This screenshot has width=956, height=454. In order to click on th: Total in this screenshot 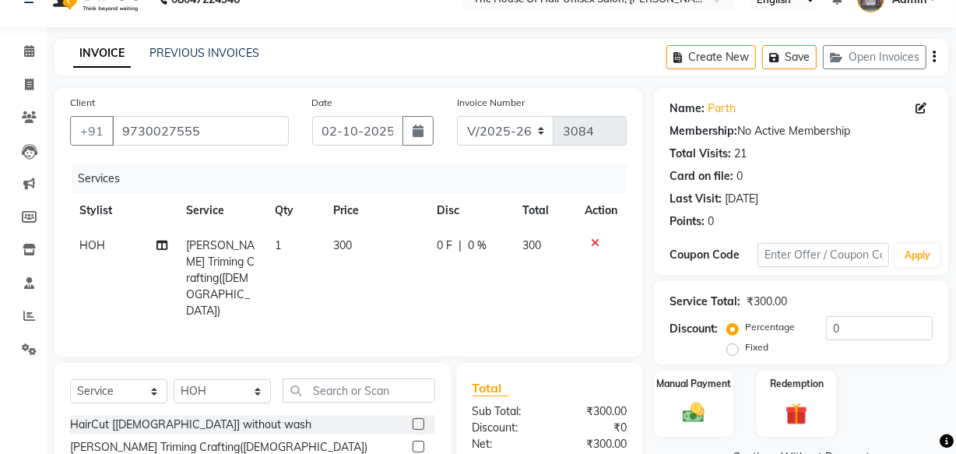, I will do `click(544, 210)`.